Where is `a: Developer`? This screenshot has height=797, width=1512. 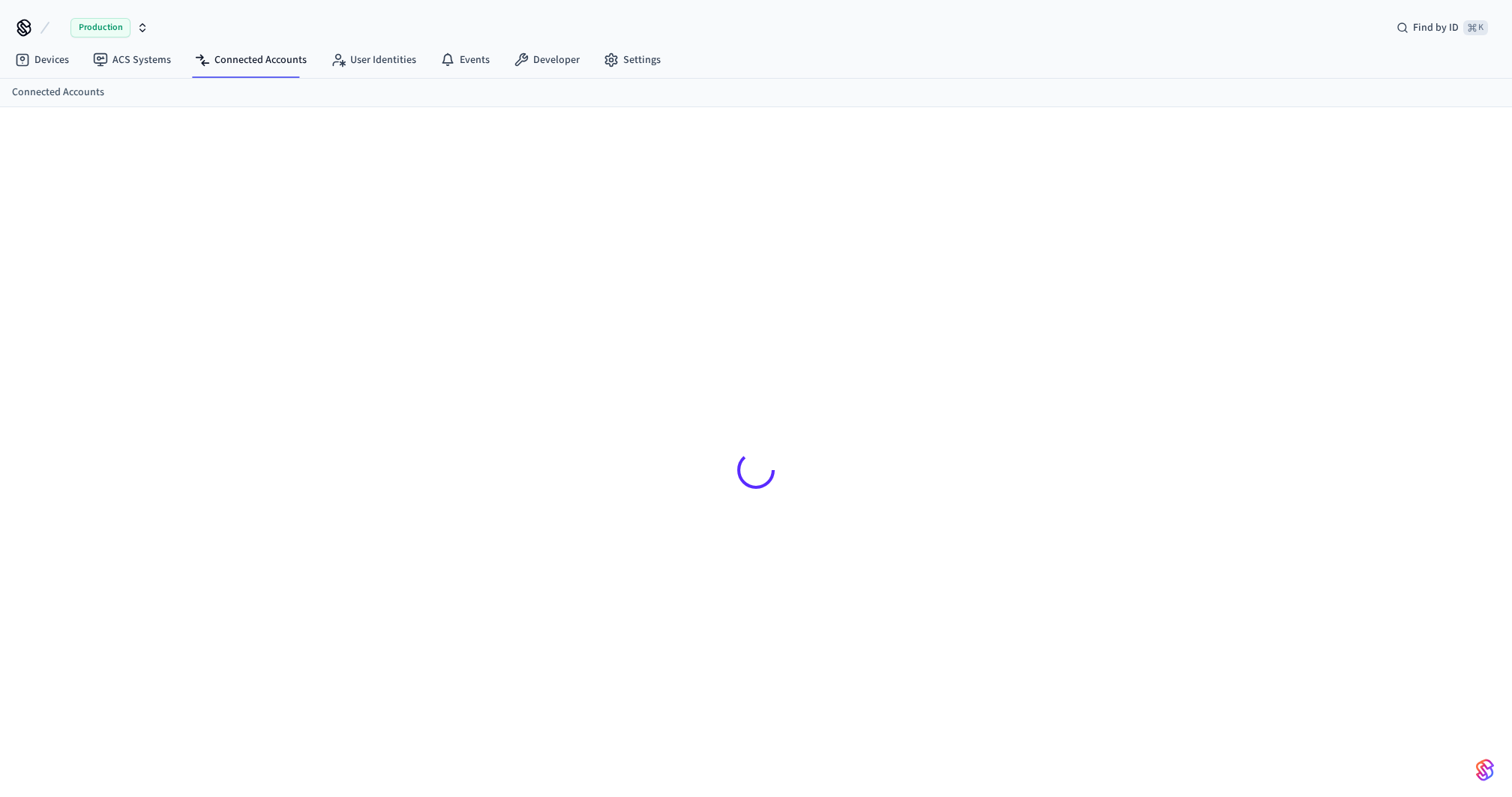 a: Developer is located at coordinates (547, 60).